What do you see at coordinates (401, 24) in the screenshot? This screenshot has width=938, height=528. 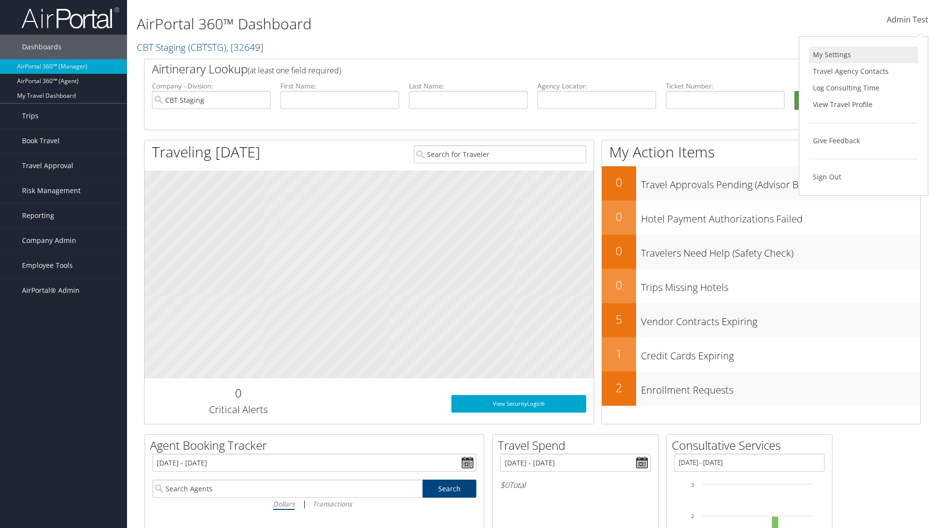 I see `h1: AirPortal 360™ Dashboard` at bounding box center [401, 24].